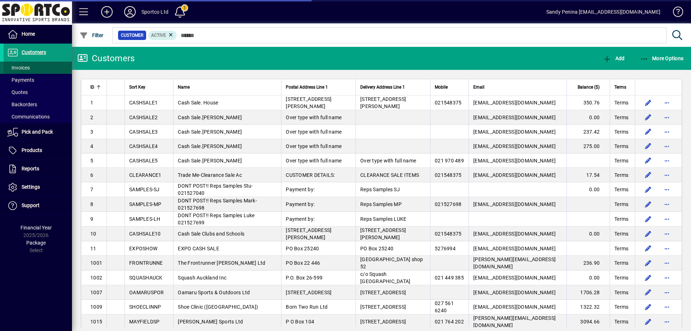 The image size is (691, 331). I want to click on span: CLEARANCE1, so click(145, 175).